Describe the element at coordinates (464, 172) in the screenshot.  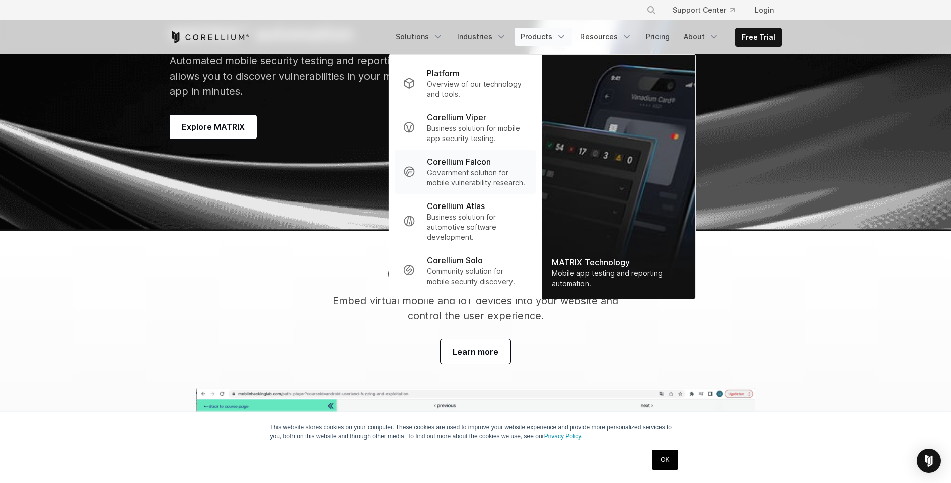
I see `a: Corellium Falcon Government solution for mobile vulnerability research.` at that location.